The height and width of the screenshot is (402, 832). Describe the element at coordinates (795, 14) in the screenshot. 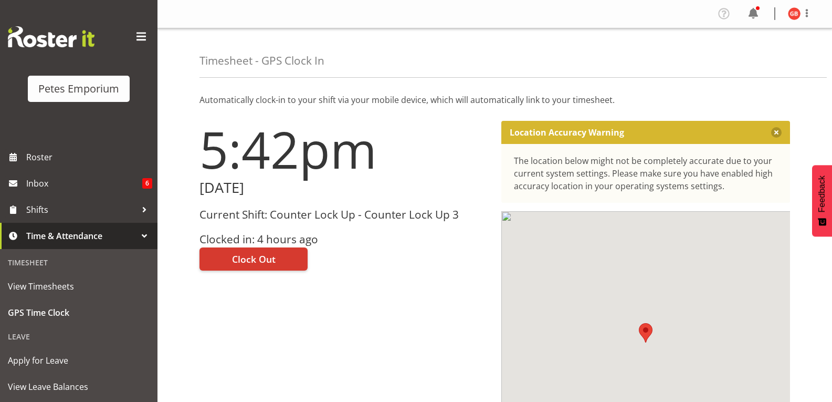

I see `img: gillian-byford11184.jpg` at that location.